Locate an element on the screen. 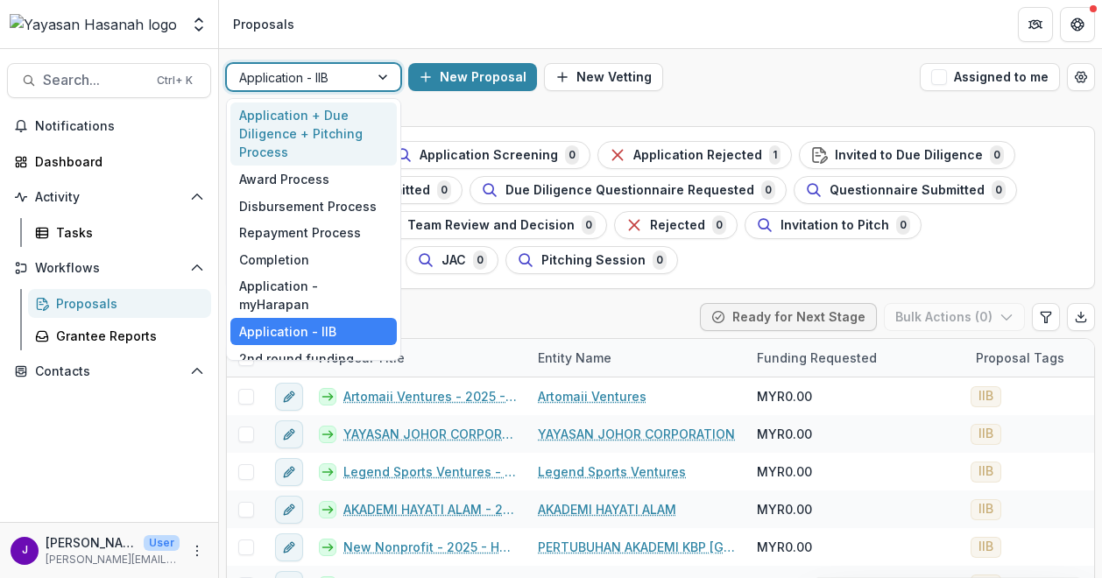 The height and width of the screenshot is (578, 1102). button: Edit table settings is located at coordinates (1046, 317).